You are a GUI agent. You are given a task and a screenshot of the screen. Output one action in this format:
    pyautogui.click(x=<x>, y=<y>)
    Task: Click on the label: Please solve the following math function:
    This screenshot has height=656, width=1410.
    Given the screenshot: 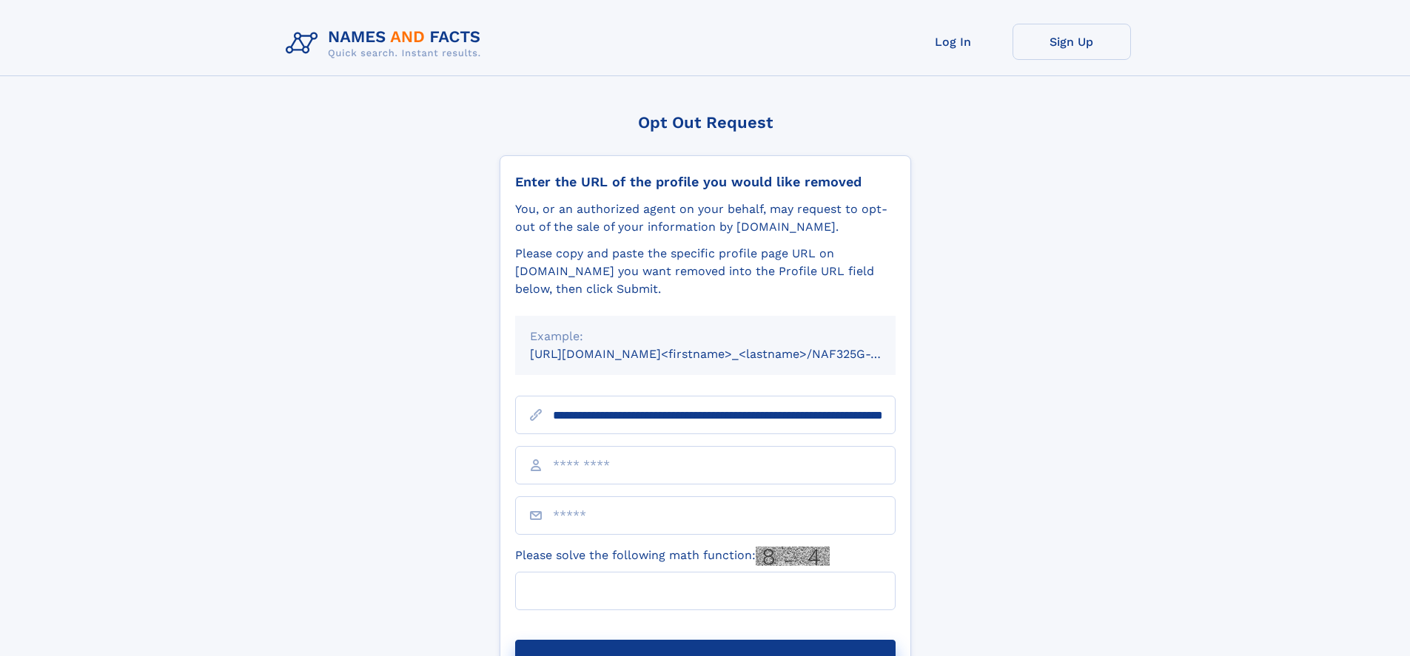 What is the action you would take?
    pyautogui.click(x=672, y=556)
    